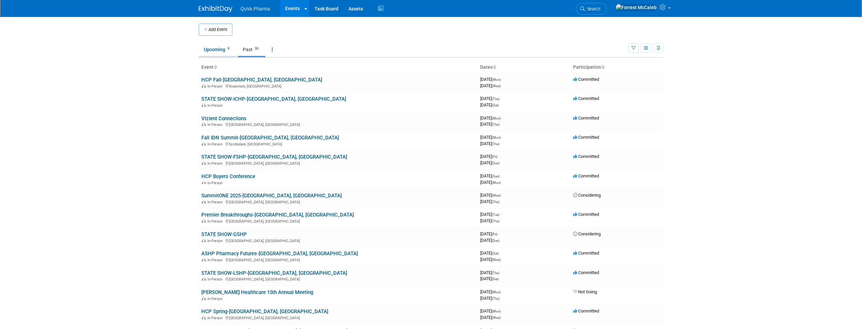 This screenshot has width=862, height=329. Describe the element at coordinates (215, 30) in the screenshot. I see `button: Add Event` at that location.